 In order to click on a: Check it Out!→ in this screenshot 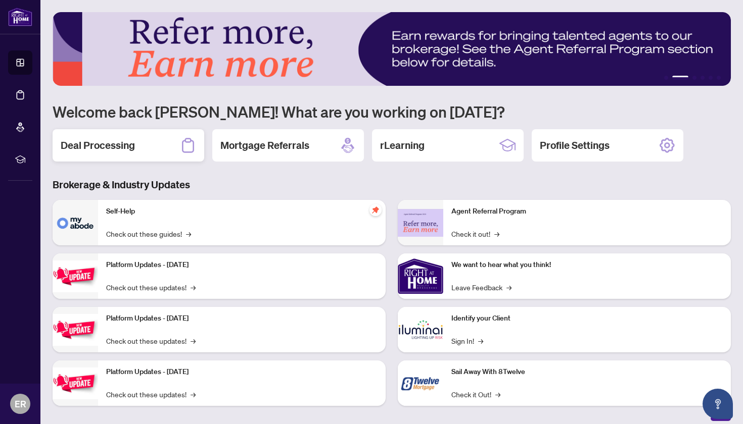, I will do `click(475, 395)`.